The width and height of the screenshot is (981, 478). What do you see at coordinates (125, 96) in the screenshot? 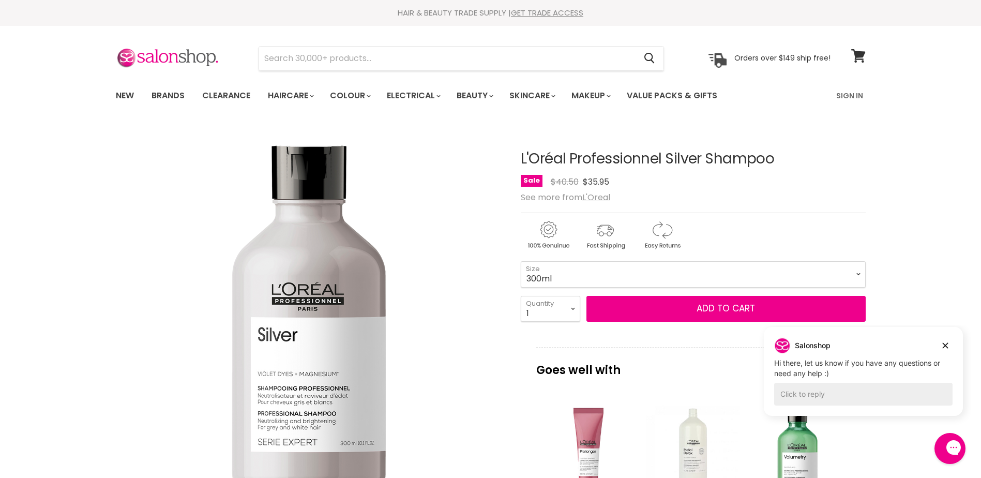
I see `a: New` at bounding box center [125, 96].